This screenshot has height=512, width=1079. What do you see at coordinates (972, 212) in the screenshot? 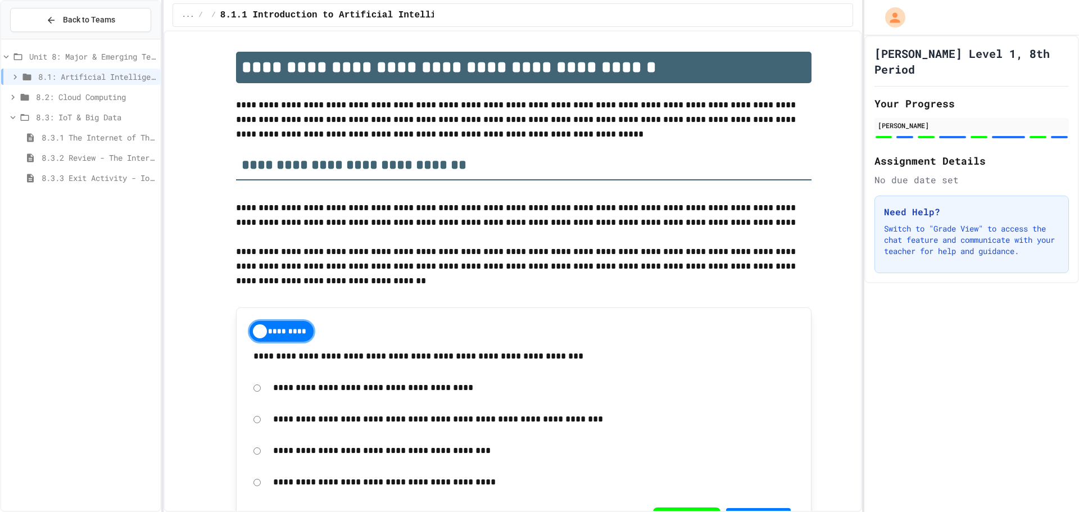
I see `h3: Need Help?` at bounding box center [972, 212].